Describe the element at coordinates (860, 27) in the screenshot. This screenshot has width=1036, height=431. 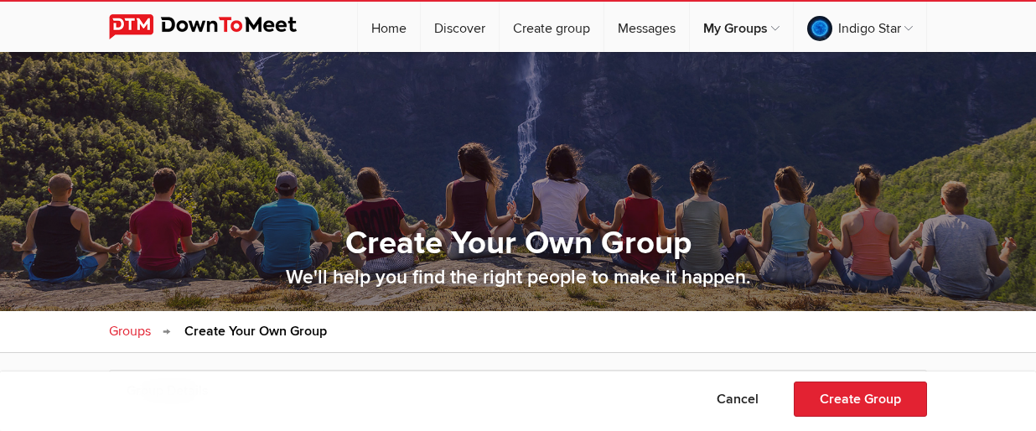
I see `a: Indigo Star` at that location.